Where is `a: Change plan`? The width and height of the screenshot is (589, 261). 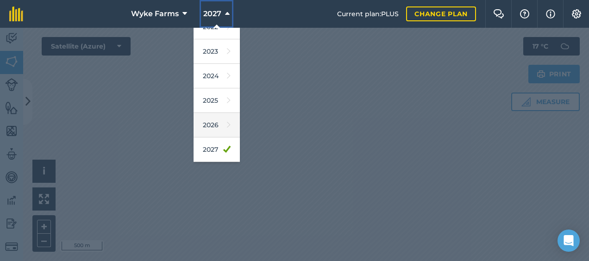
a: Change plan is located at coordinates (441, 14).